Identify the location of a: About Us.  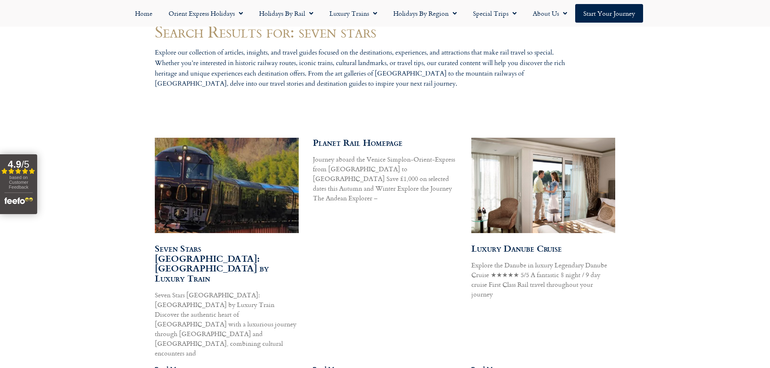
(550, 13).